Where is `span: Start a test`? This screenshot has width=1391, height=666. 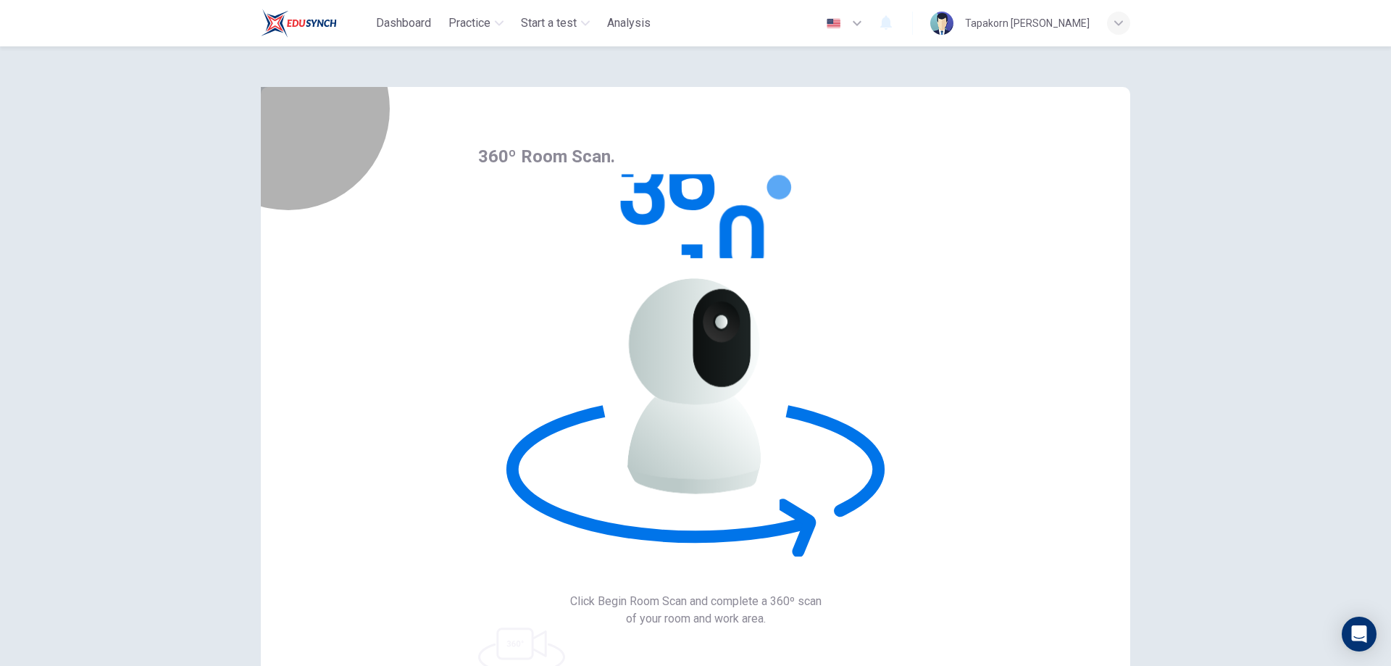
span: Start a test is located at coordinates (549, 23).